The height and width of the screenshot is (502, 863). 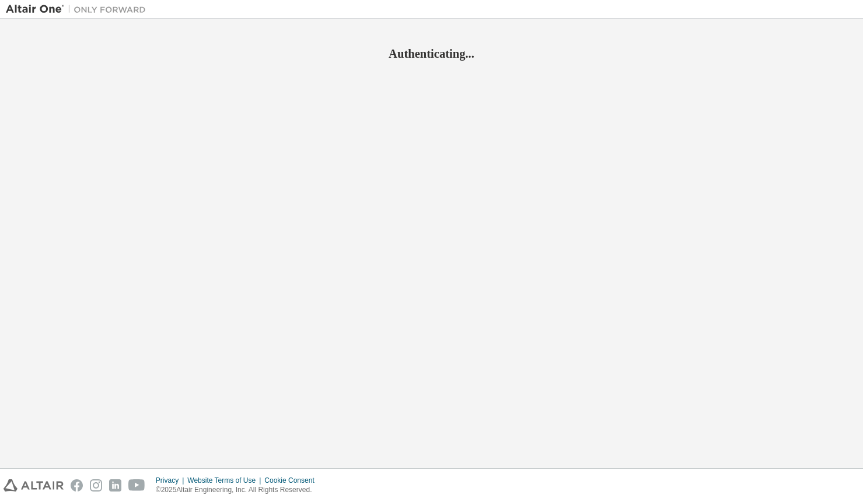 I want to click on div: Privacy, so click(x=172, y=481).